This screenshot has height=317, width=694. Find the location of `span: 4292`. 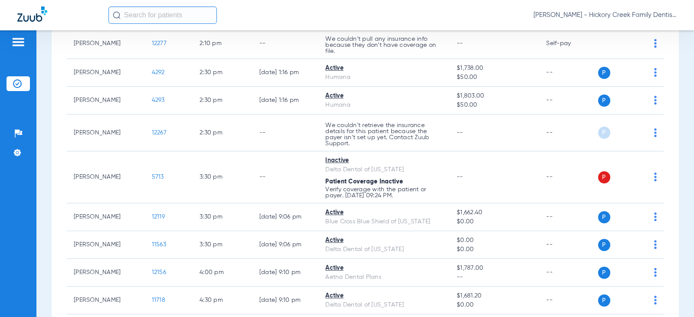

span: 4292 is located at coordinates (158, 72).